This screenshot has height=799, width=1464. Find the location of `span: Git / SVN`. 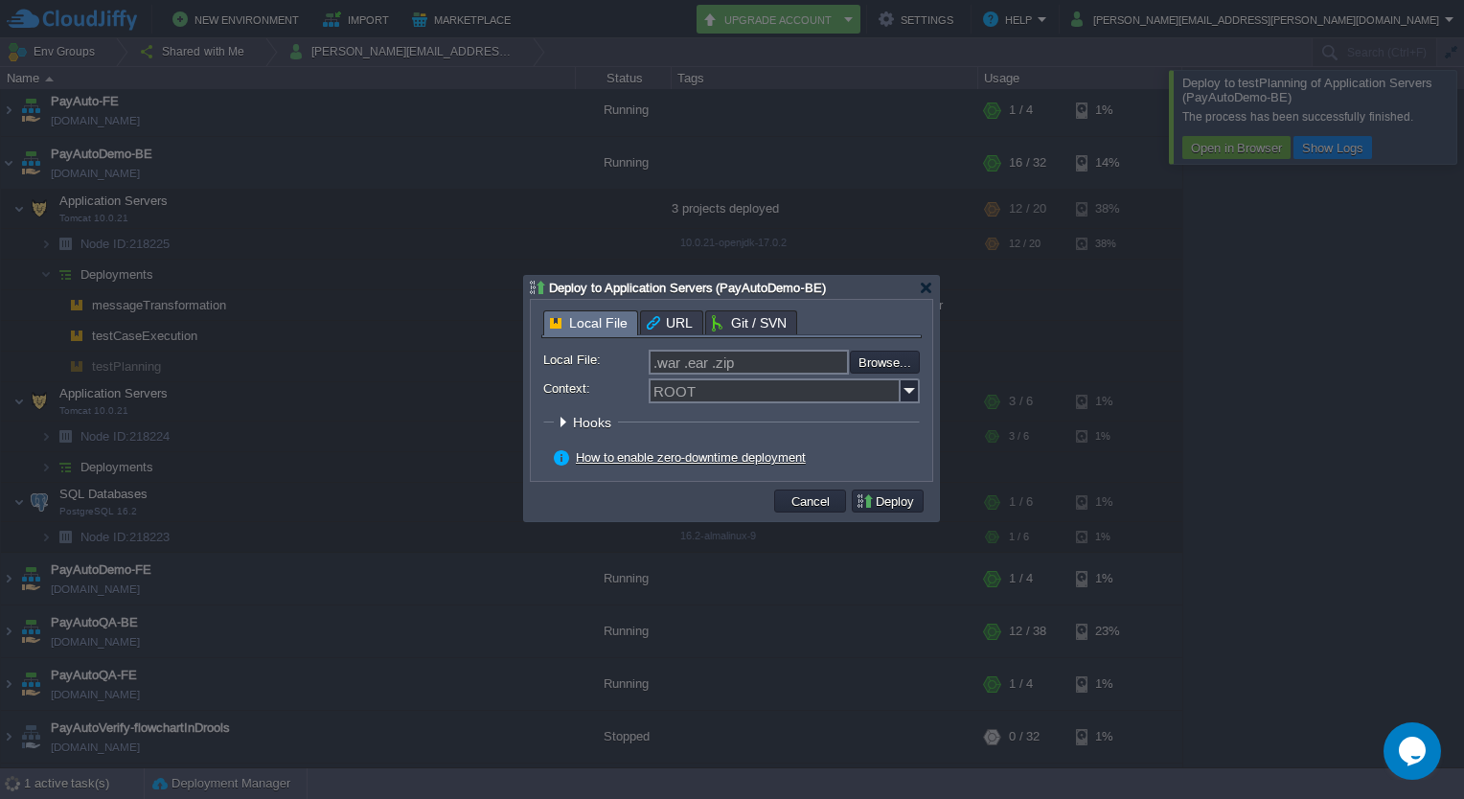

span: Git / SVN is located at coordinates (749, 323).